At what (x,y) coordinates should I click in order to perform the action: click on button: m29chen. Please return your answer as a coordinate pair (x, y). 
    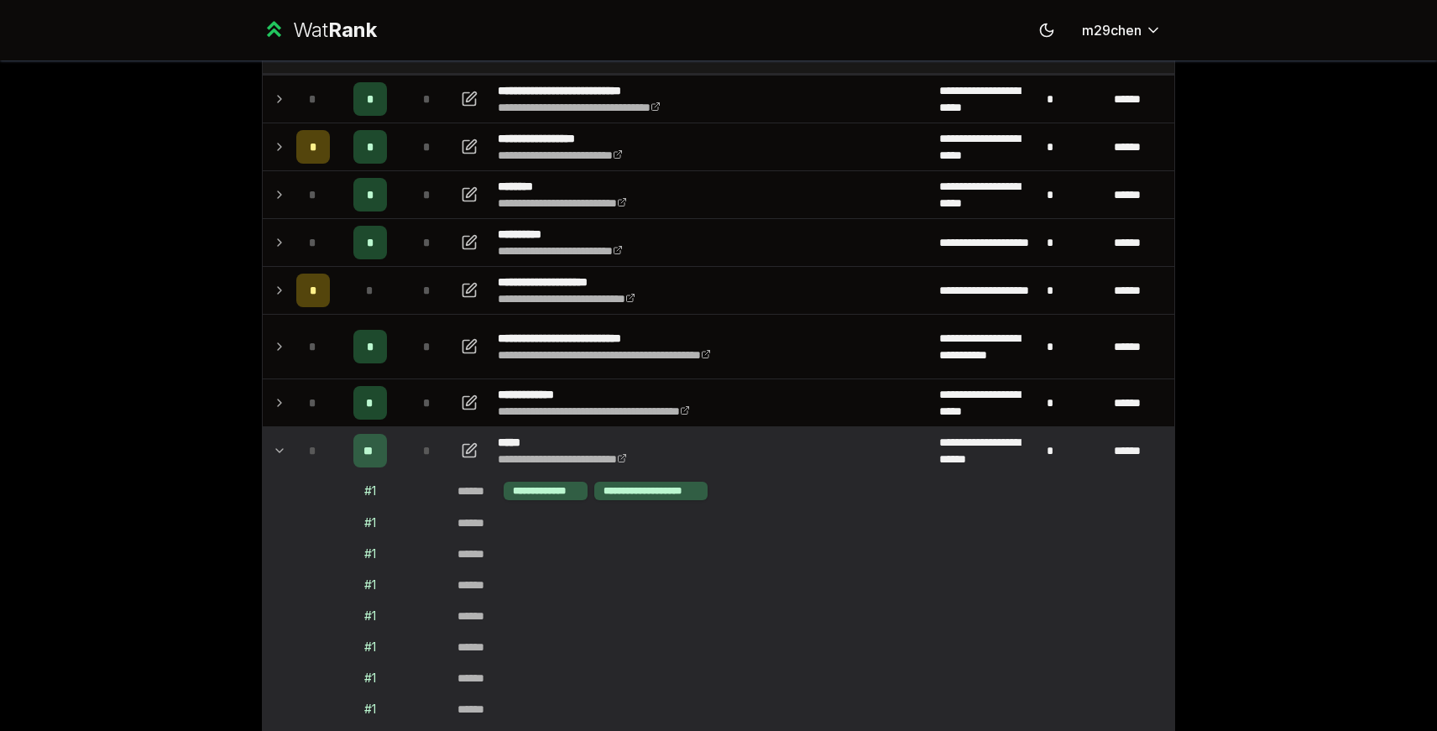
    Looking at the image, I should click on (1121, 30).